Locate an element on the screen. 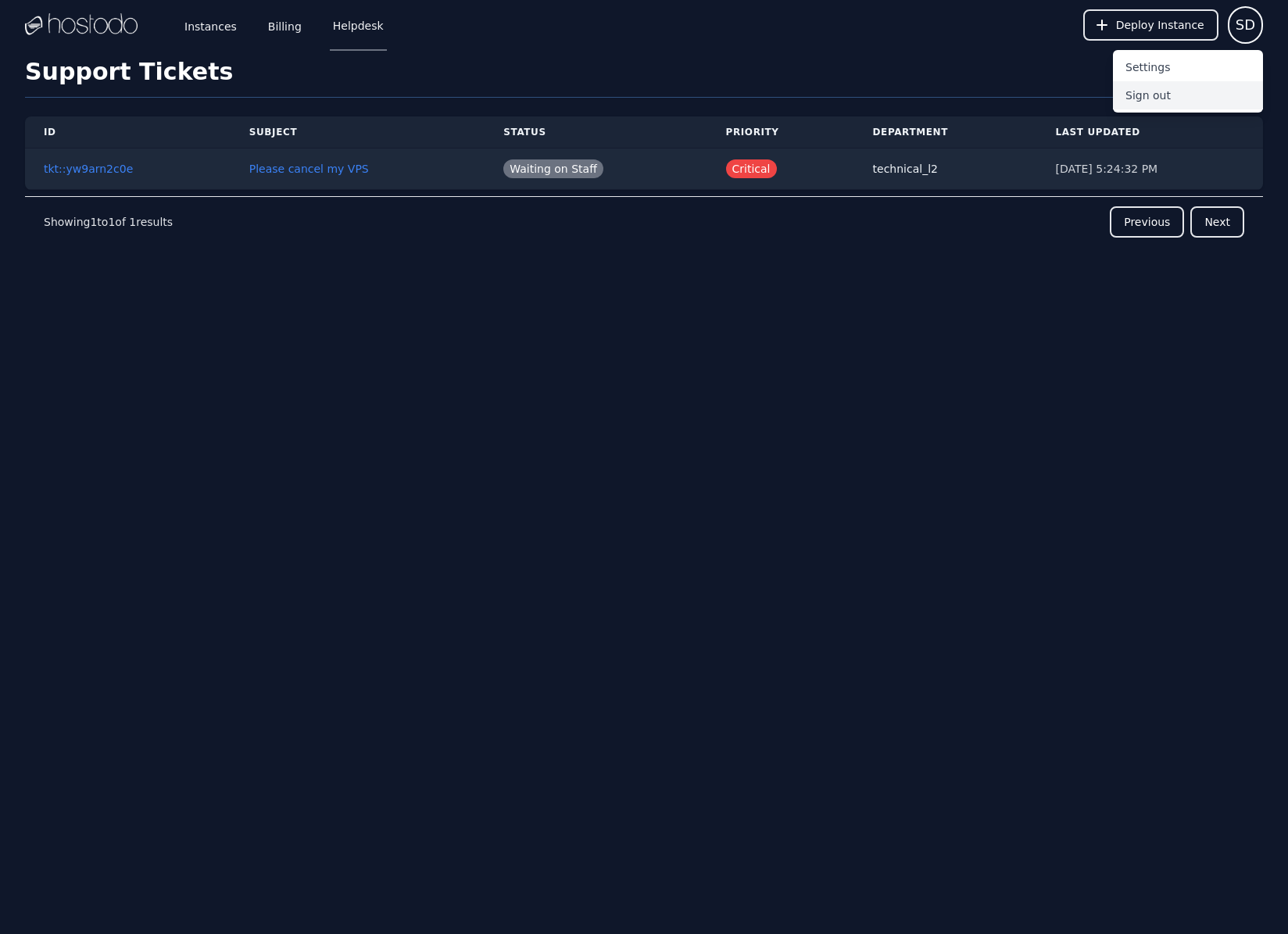 The width and height of the screenshot is (1288, 934). a: tkt::yw9arn2c0e is located at coordinates (88, 168).